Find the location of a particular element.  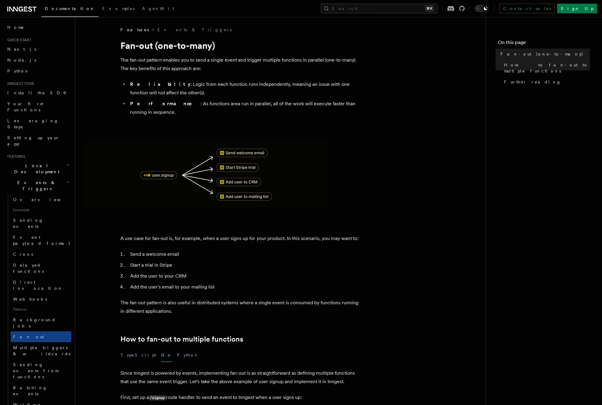

a: Next.js is located at coordinates (38, 49).